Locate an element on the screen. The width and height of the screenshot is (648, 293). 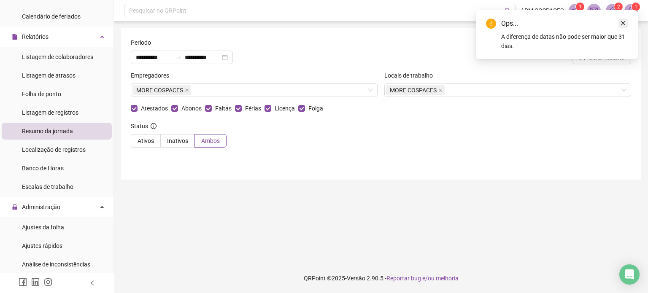
span: exclamation-circle is located at coordinates (491, 24).